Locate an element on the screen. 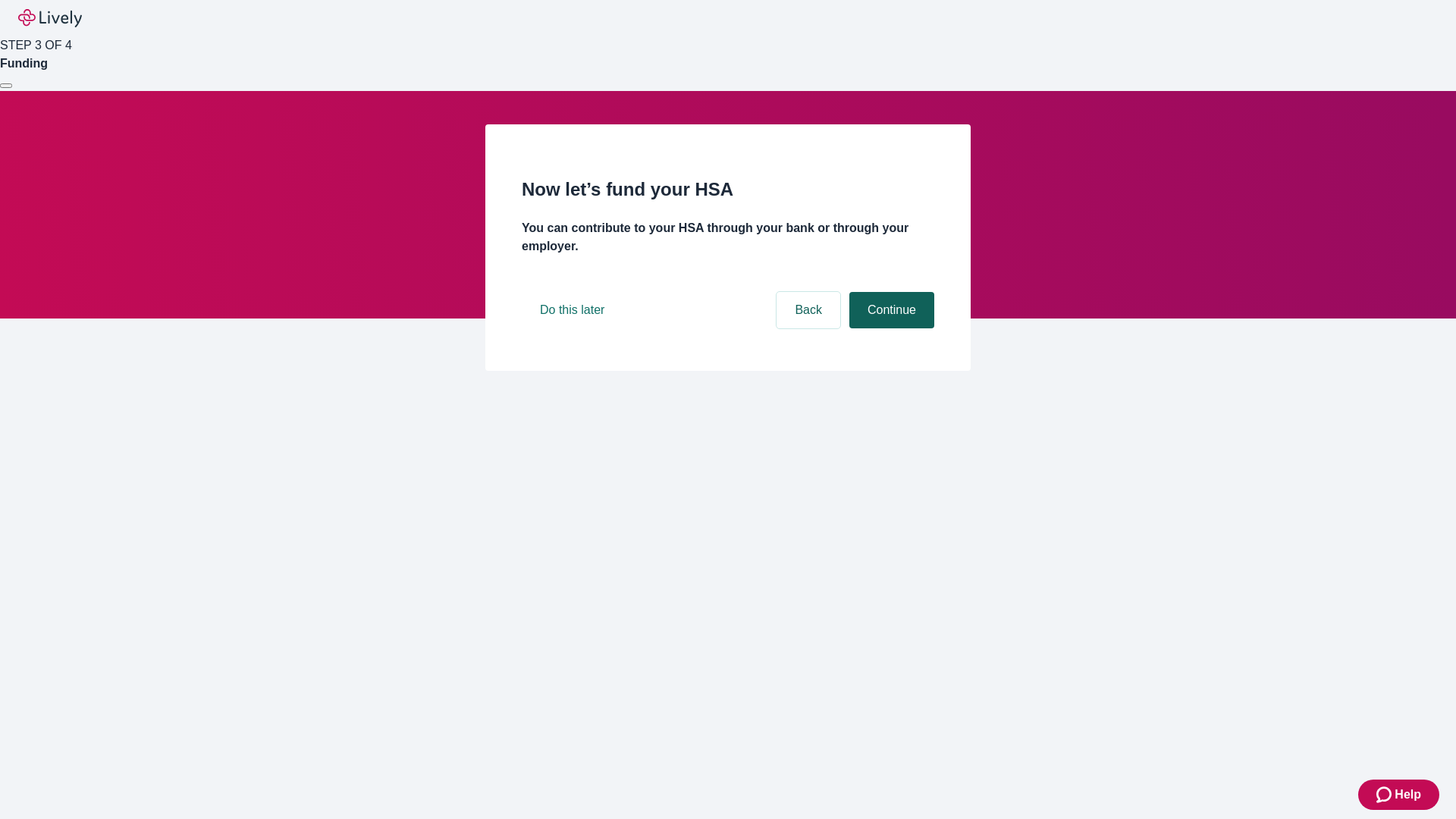 This screenshot has width=1456, height=819. button: Continue is located at coordinates (892, 310).